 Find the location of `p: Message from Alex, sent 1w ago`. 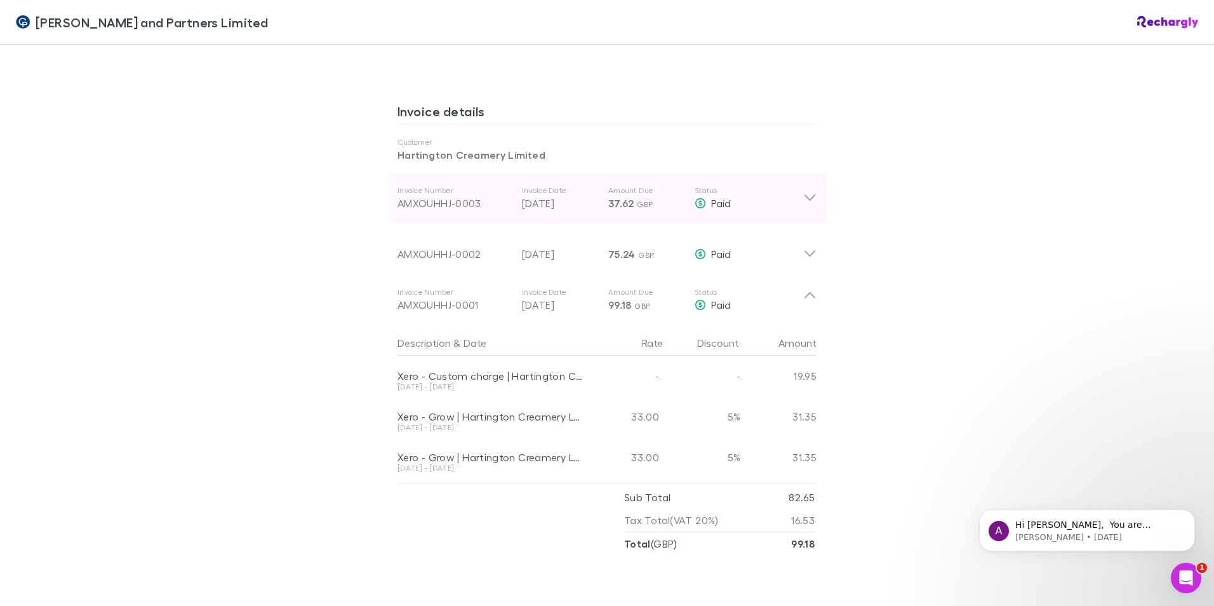

p: Message from Alex, sent 1w ago is located at coordinates (137, 55).